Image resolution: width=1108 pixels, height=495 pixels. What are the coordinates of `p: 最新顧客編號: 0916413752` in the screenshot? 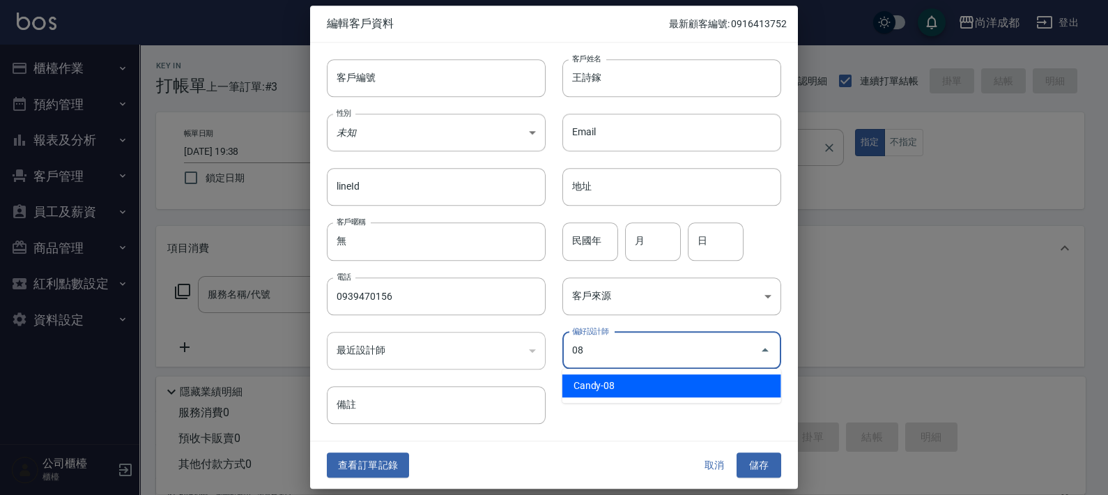 It's located at (728, 24).